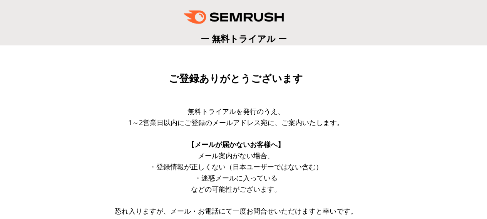 Image resolution: width=487 pixels, height=219 pixels. I want to click on span: ・迷惑メールに入っている, so click(236, 178).